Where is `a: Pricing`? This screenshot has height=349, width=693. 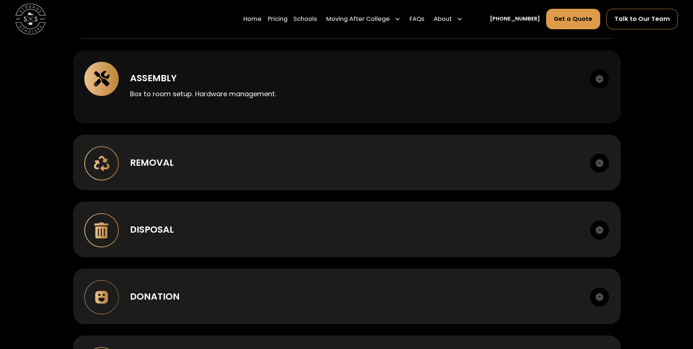
a: Pricing is located at coordinates (278, 19).